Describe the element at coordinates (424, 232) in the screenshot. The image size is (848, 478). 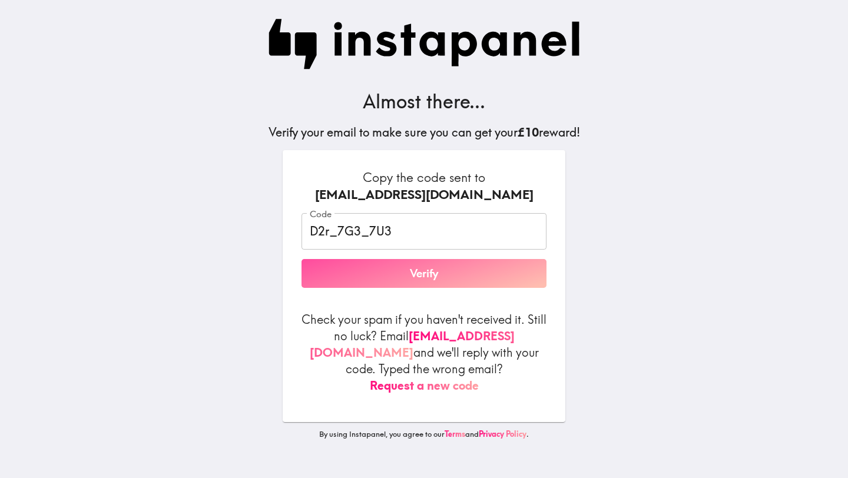
I see `input: xxx_xxx_xxx` at that location.